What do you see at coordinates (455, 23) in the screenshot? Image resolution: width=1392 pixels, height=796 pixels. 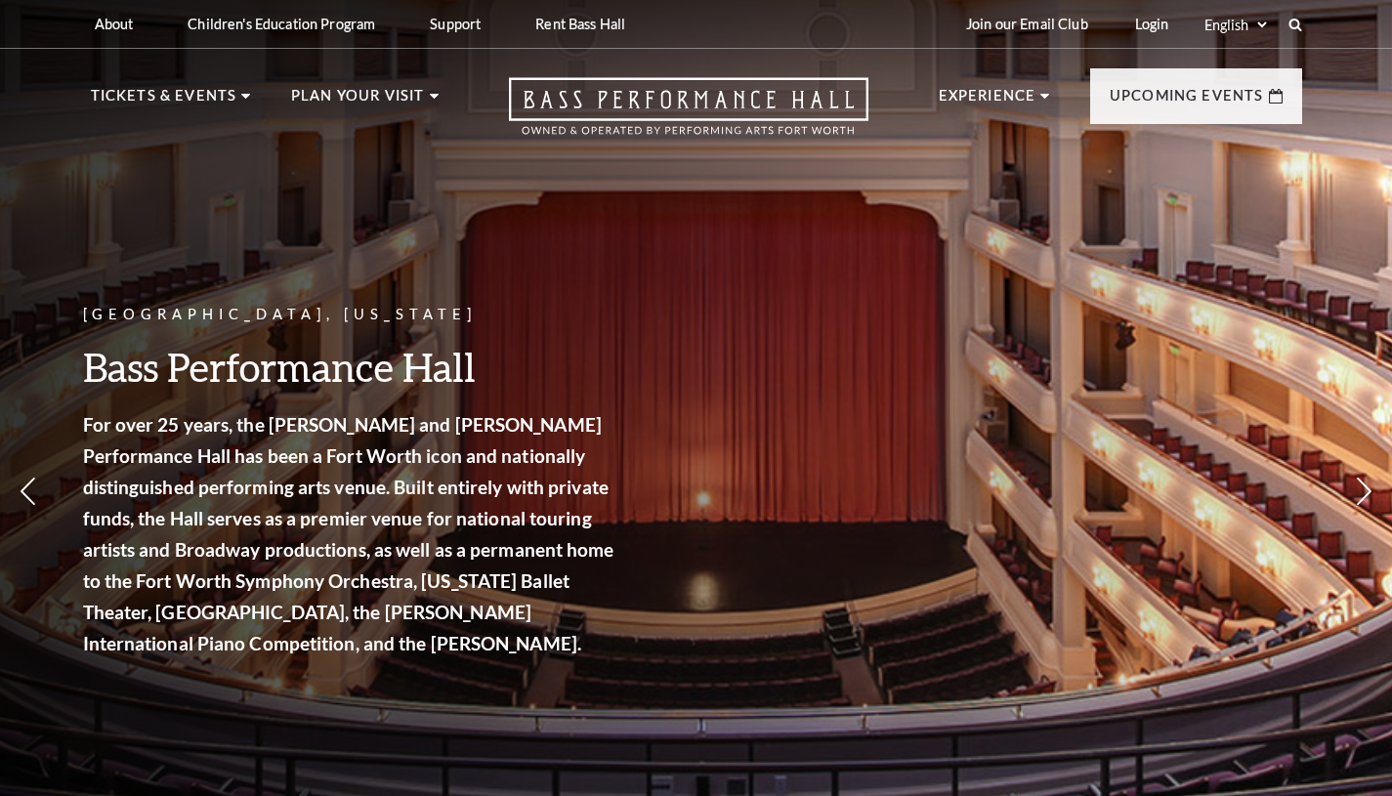 I see `p: Support` at bounding box center [455, 23].